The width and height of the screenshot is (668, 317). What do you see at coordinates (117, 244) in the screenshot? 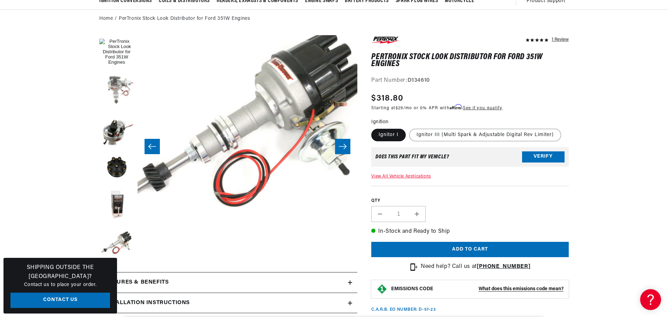
I see `button: Load image 6 in gallery view` at bounding box center [117, 244].